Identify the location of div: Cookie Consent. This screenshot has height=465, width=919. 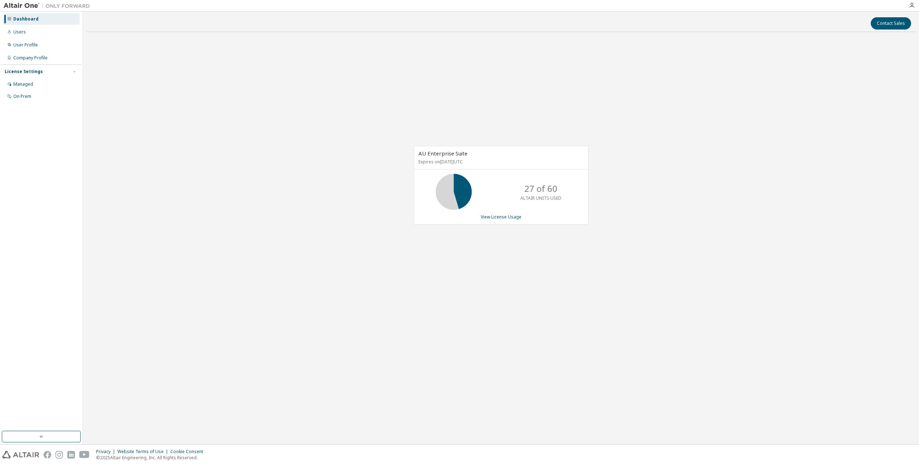
(189, 452).